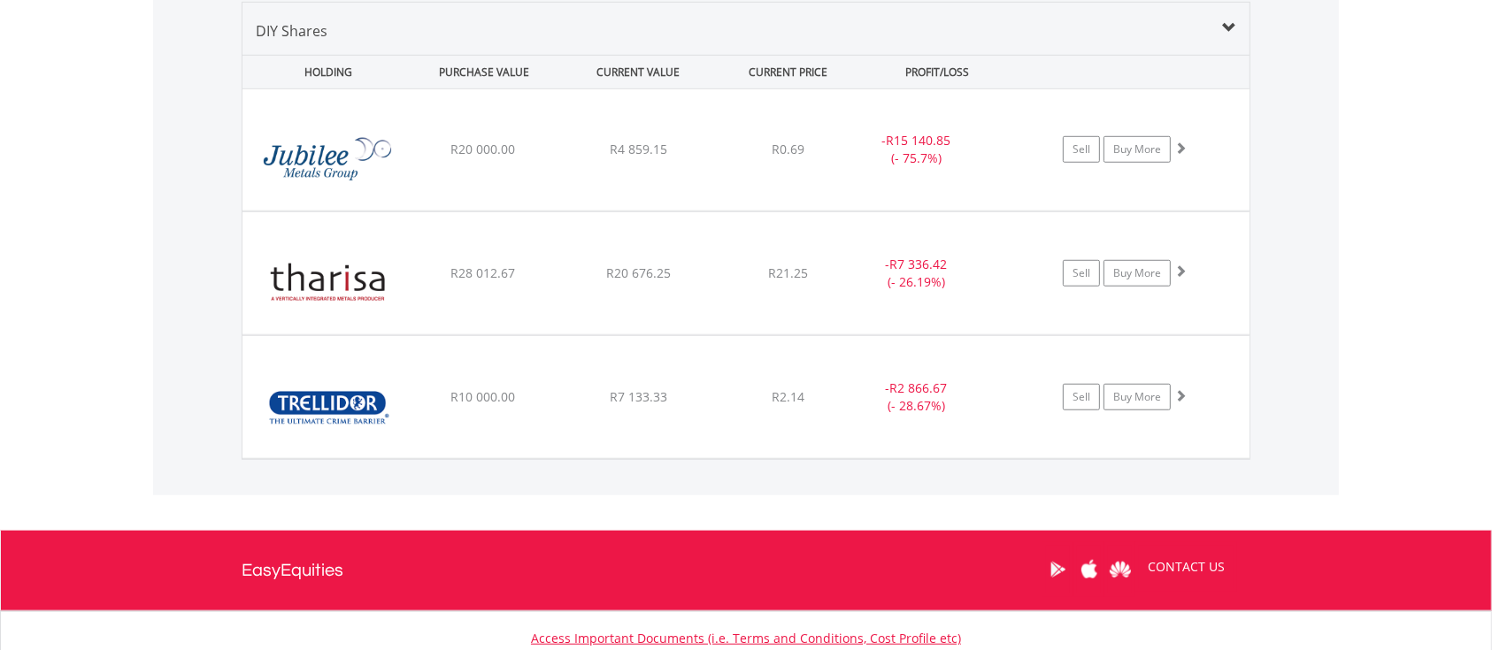 Image resolution: width=1492 pixels, height=650 pixels. Describe the element at coordinates (327, 282) in the screenshot. I see `img: EQU.ZA.THA.png` at that location.